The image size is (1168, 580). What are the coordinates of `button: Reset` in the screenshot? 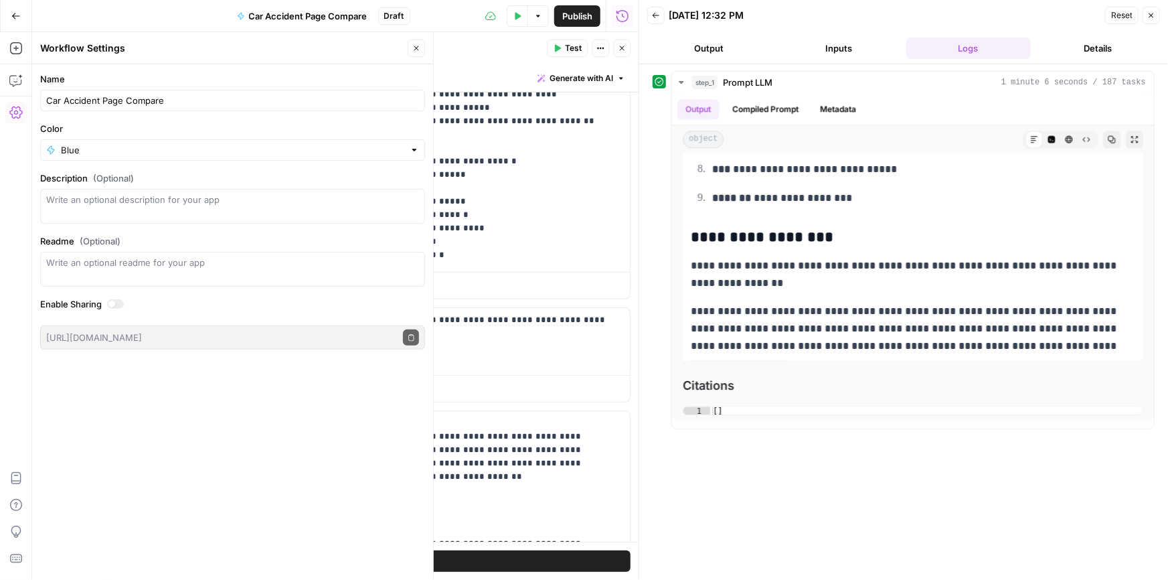 It's located at (1122, 15).